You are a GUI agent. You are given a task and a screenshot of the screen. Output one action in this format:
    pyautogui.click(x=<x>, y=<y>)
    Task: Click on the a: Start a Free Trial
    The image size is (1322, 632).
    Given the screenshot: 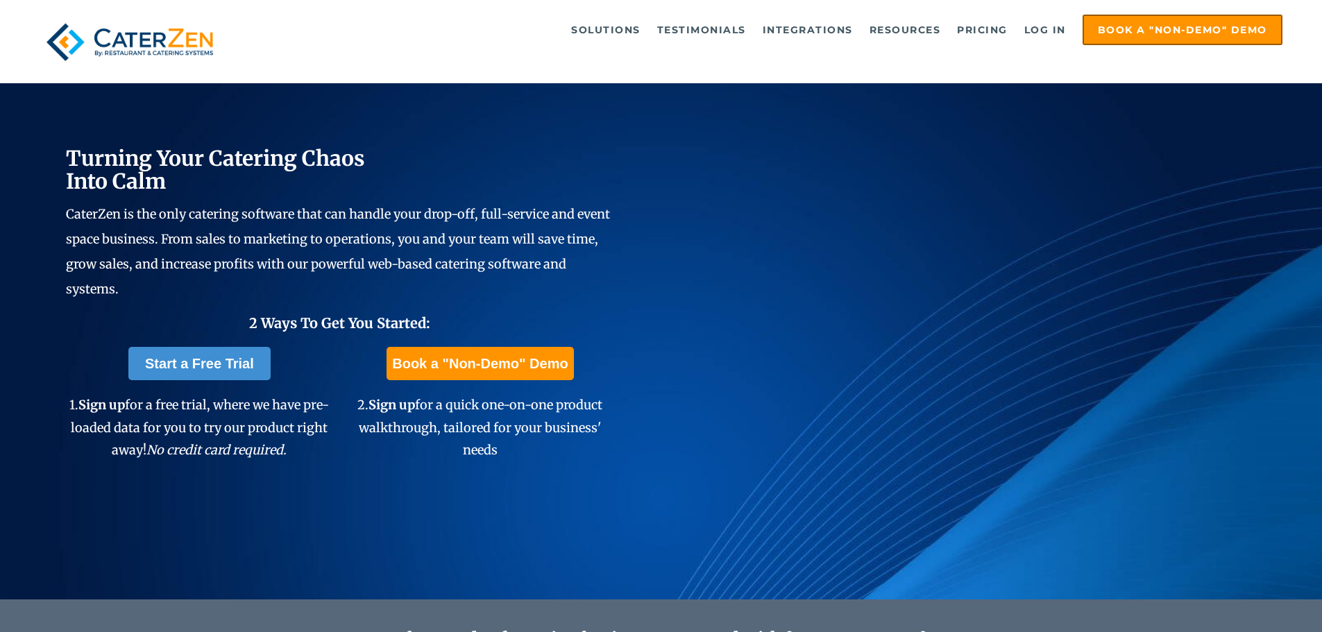 What is the action you would take?
    pyautogui.click(x=199, y=364)
    